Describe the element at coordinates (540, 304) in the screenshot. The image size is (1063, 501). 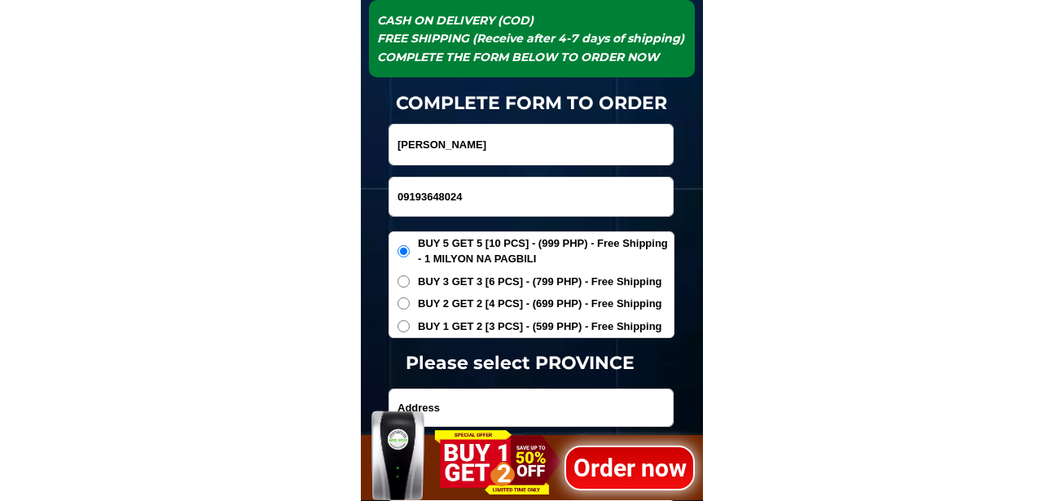
I see `span: BUY 2 GET 2 [4 PCS] - (699 PHP) - Free Shipping` at that location.